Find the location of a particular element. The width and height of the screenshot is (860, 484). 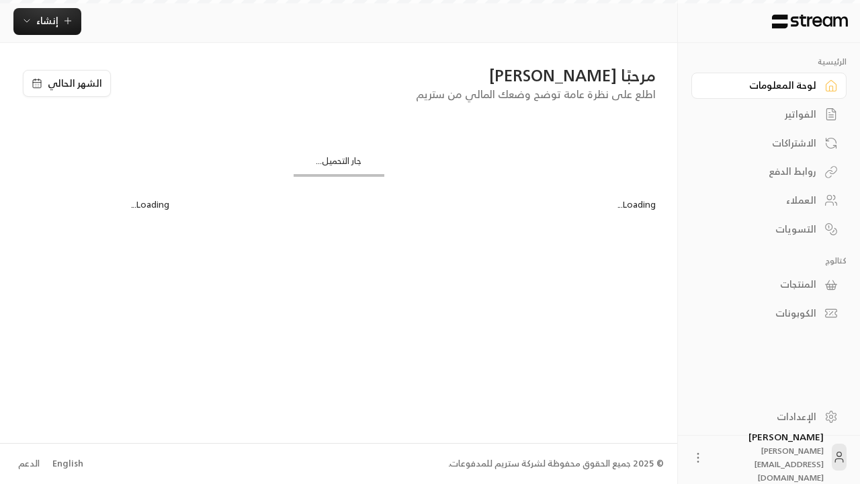

div: الفواتير is located at coordinates (762, 114).